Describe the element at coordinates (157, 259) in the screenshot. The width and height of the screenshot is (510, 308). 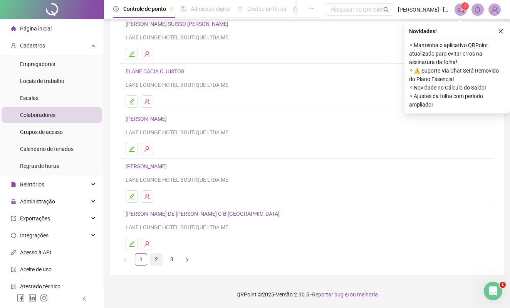
I see `li: 2` at that location.